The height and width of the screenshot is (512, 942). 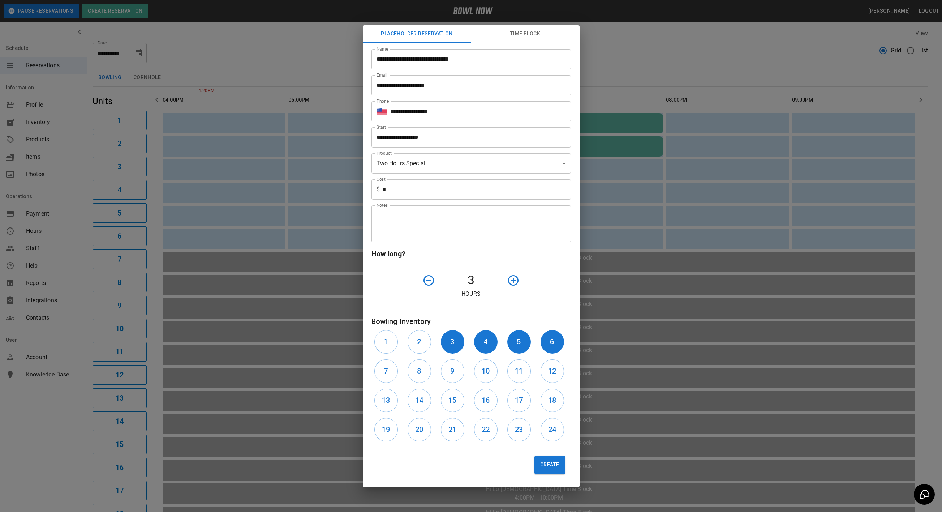 I want to click on button: Select country, so click(x=382, y=111).